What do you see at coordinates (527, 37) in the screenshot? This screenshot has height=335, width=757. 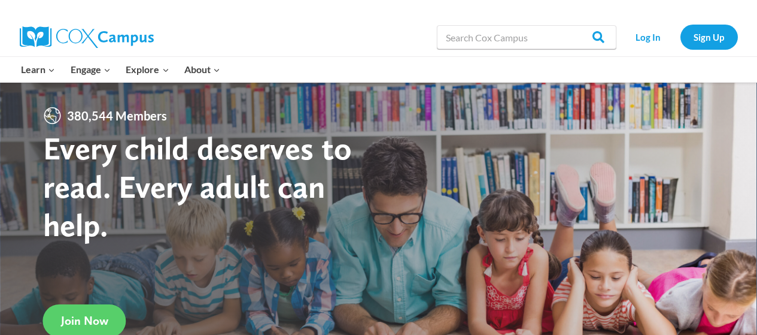 I see `input: Search Cox Campus` at bounding box center [527, 37].